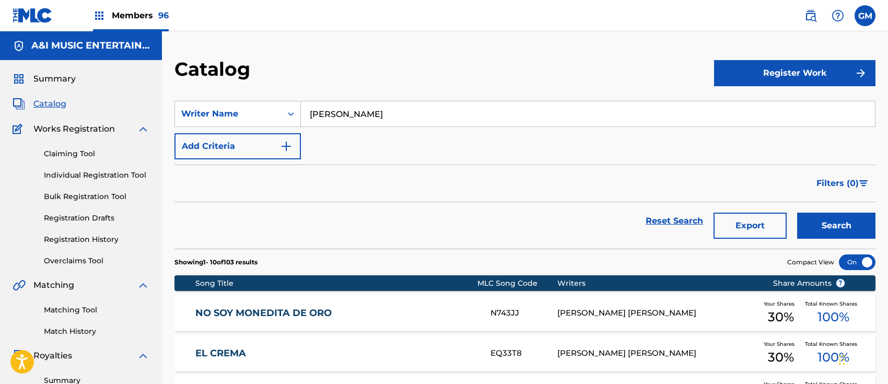  What do you see at coordinates (657, 283) in the screenshot?
I see `div: Writers` at bounding box center [657, 283].